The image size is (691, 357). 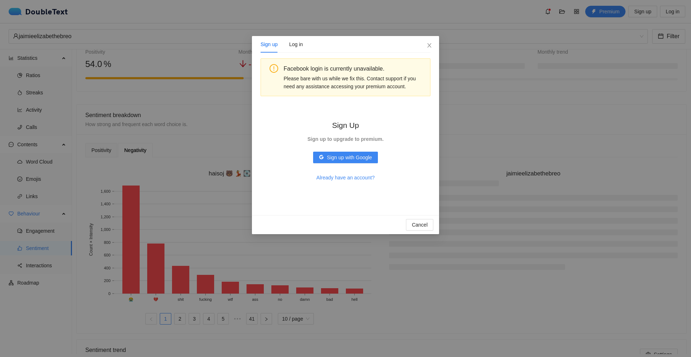 I want to click on span: close, so click(x=430, y=45).